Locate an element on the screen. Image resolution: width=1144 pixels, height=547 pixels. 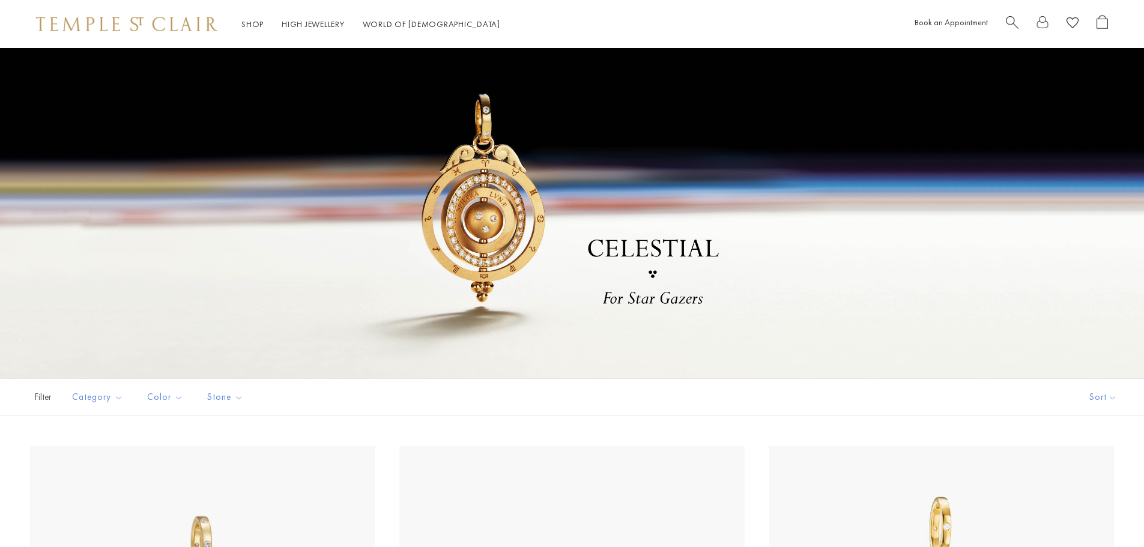
button: Show sort by is located at coordinates (1103, 397).